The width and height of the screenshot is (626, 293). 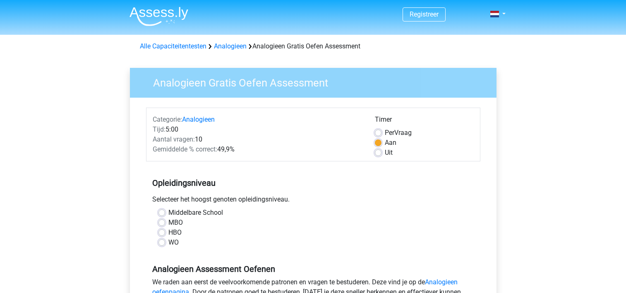 I want to click on div: Timer, so click(x=424, y=121).